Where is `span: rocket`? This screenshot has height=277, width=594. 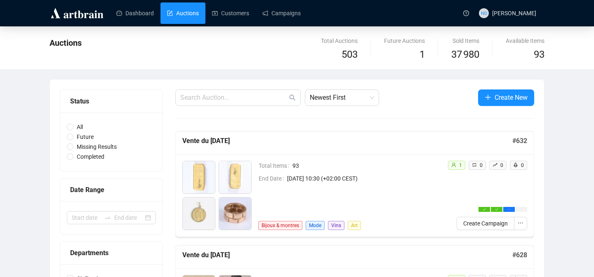 span: rocket is located at coordinates (516, 165).